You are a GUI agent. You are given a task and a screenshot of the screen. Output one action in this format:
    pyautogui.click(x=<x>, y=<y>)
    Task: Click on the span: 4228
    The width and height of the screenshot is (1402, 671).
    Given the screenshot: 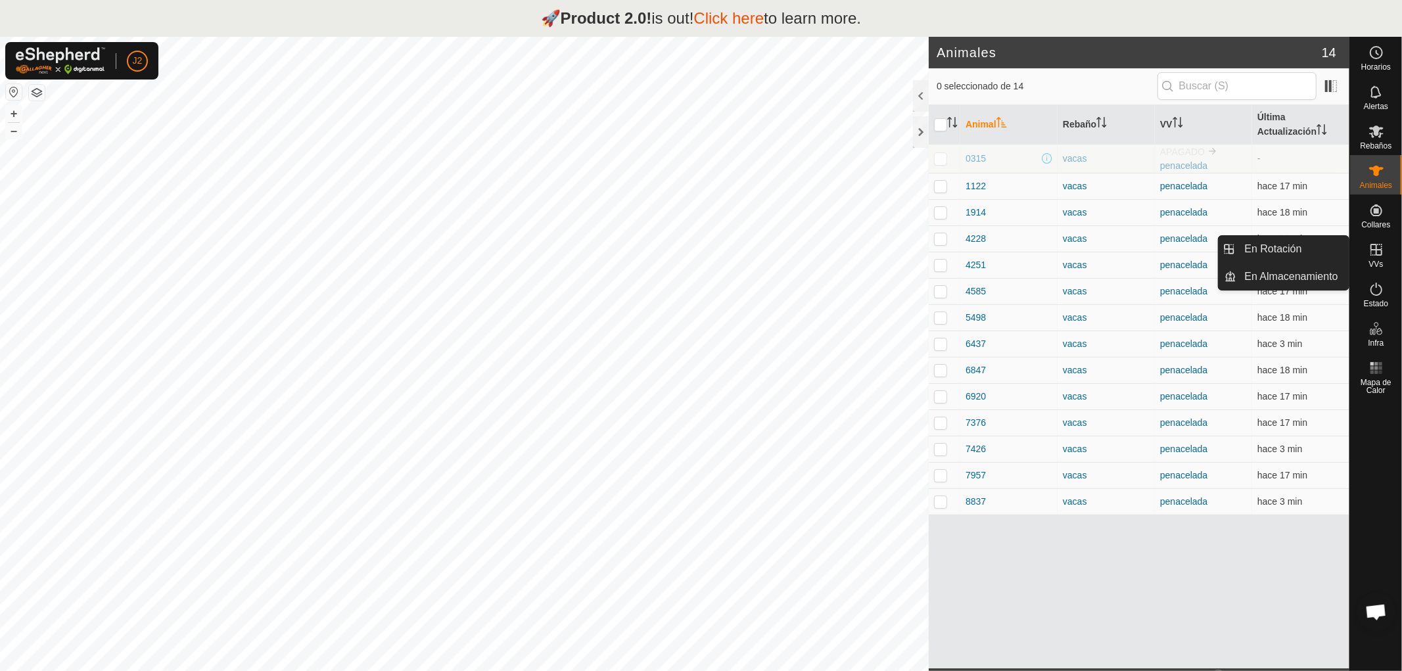 What is the action you would take?
    pyautogui.click(x=976, y=239)
    